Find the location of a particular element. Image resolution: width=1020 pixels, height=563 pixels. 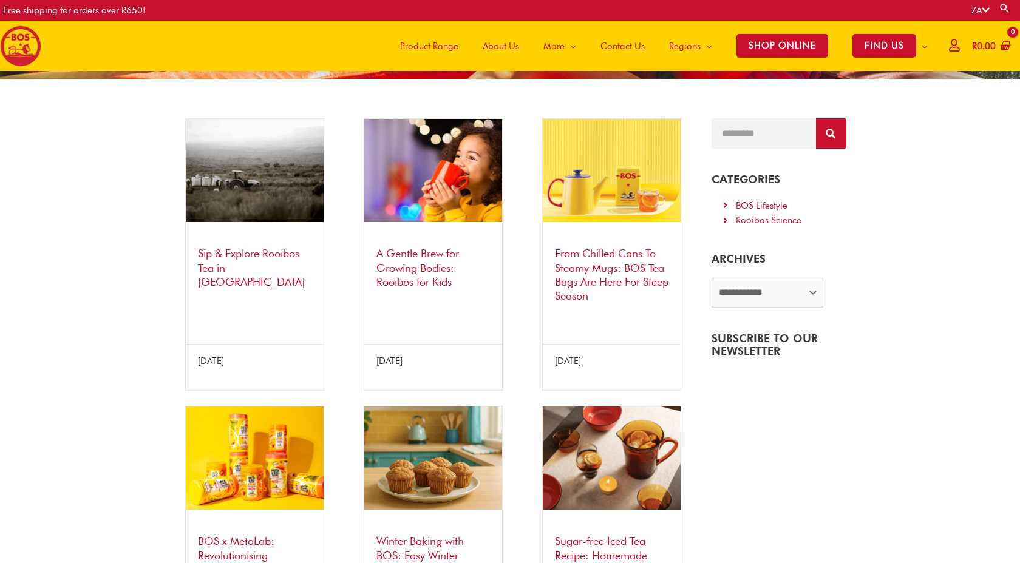

a: SHOP ONLINE is located at coordinates (782, 46).